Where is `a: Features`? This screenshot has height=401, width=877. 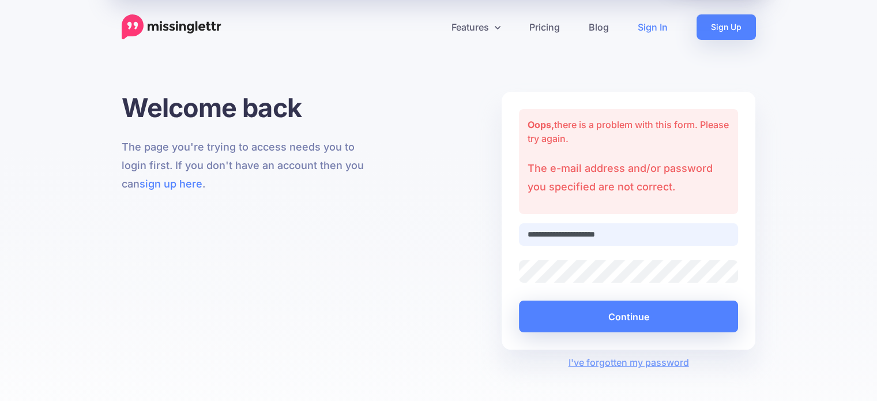
a: Features is located at coordinates (476, 27).